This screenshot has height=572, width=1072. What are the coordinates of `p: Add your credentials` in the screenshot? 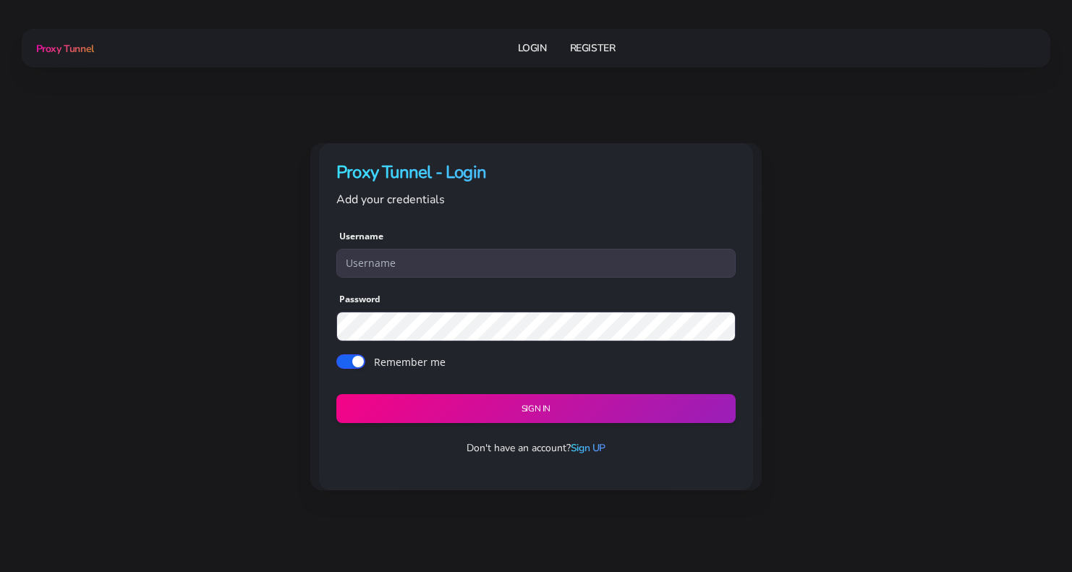 It's located at (536, 200).